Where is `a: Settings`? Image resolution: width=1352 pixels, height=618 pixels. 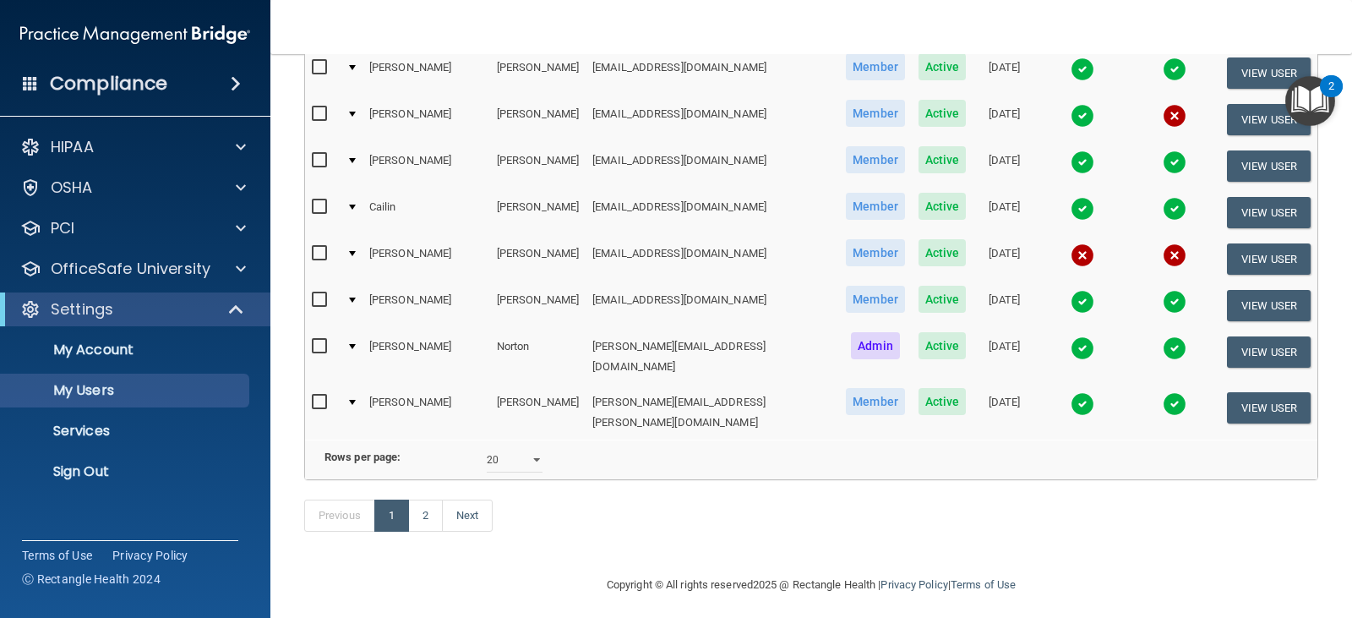 a: Settings is located at coordinates (133, 309).